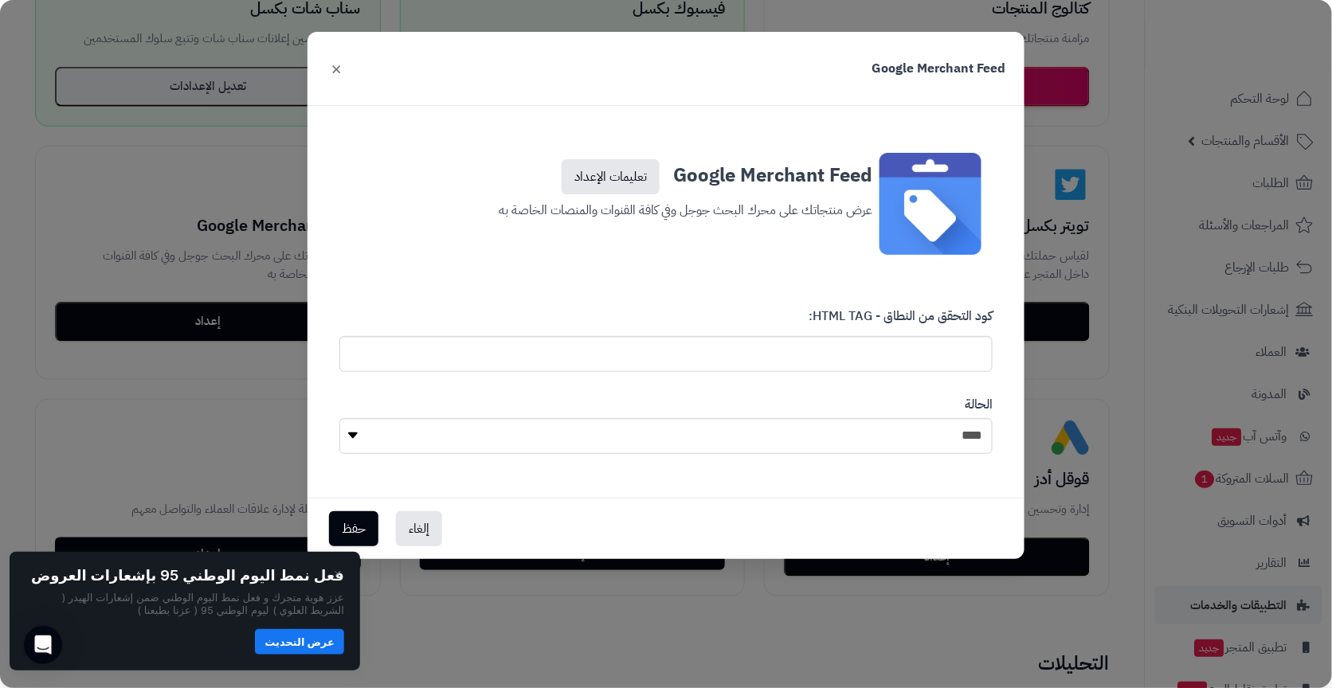  I want to click on button: حفظ, so click(354, 529).